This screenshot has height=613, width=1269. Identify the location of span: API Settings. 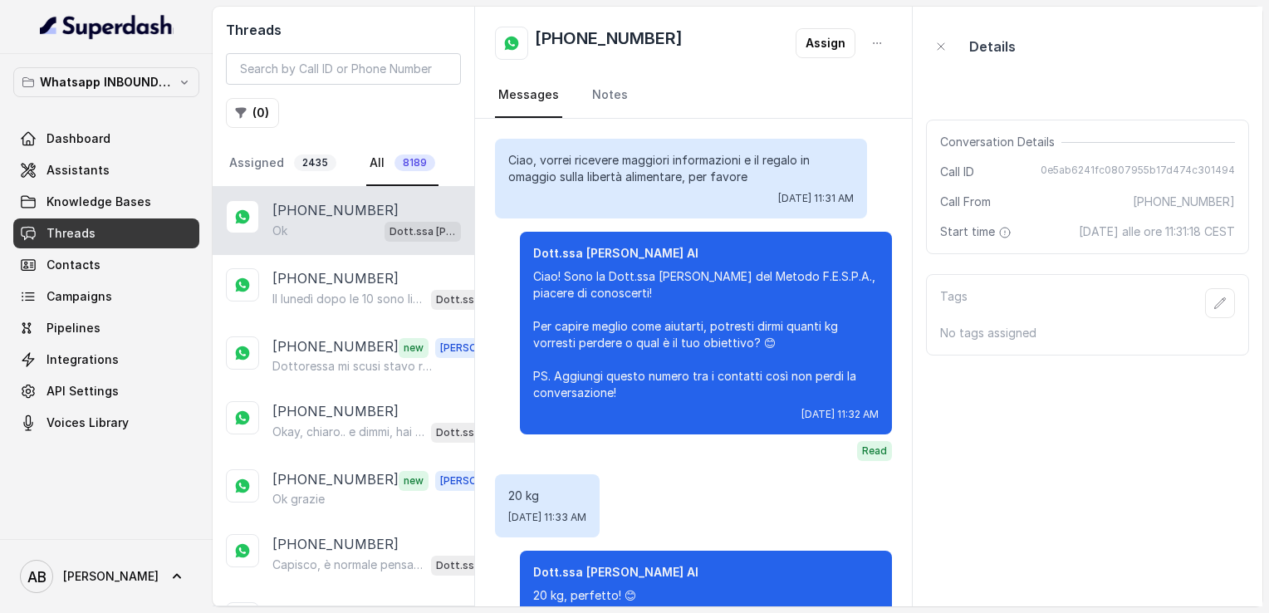
(82, 391).